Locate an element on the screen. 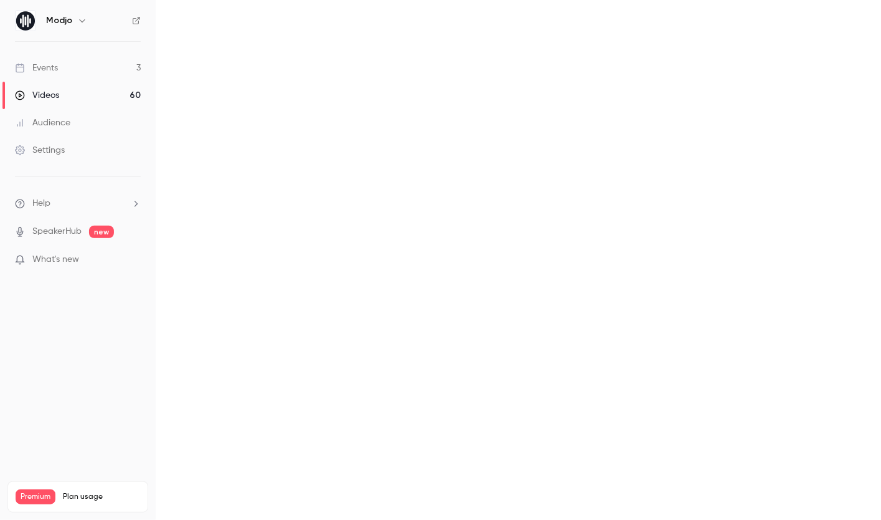 This screenshot has height=520, width=881. h6: Modjo is located at coordinates (59, 21).